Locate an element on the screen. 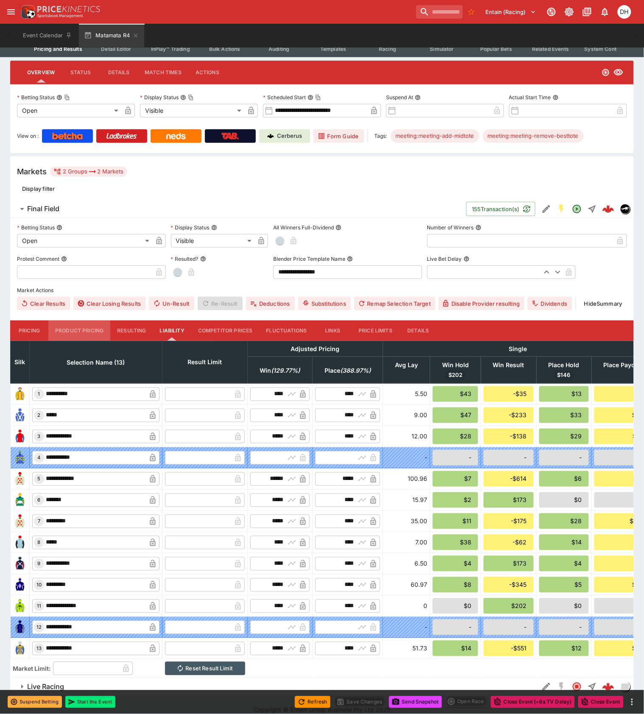  button: Notifications is located at coordinates (605, 12).